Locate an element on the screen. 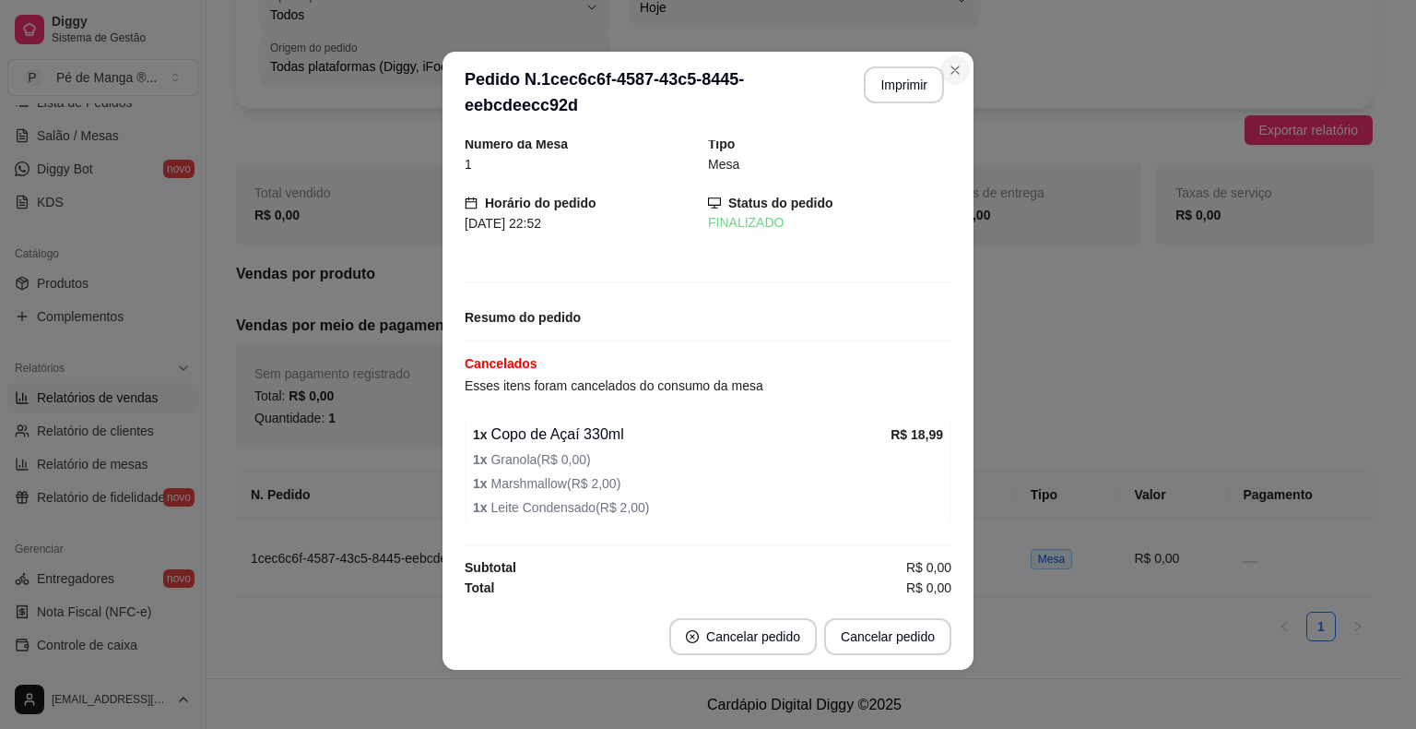 This screenshot has height=729, width=1416. span: desktop is located at coordinates (715, 203).